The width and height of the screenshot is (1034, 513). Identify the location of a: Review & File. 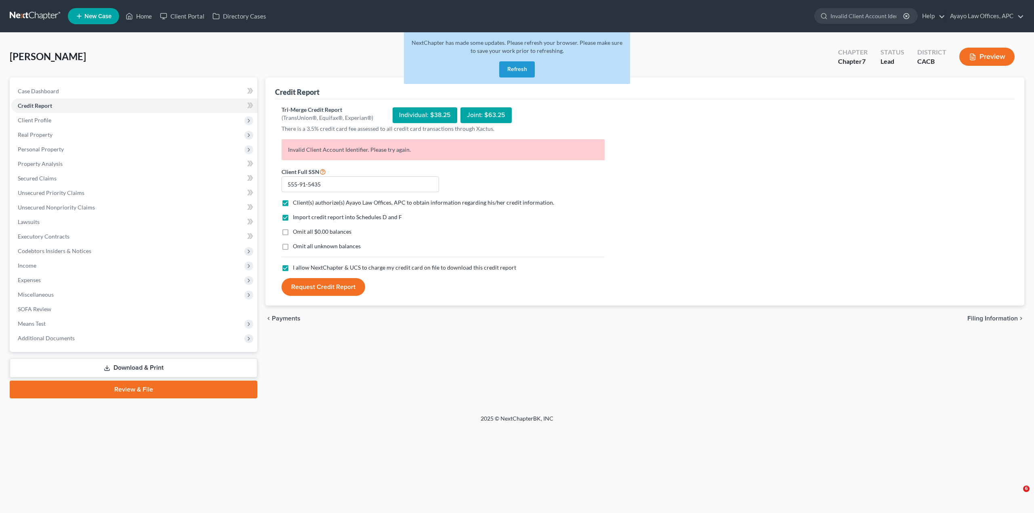
(133, 390).